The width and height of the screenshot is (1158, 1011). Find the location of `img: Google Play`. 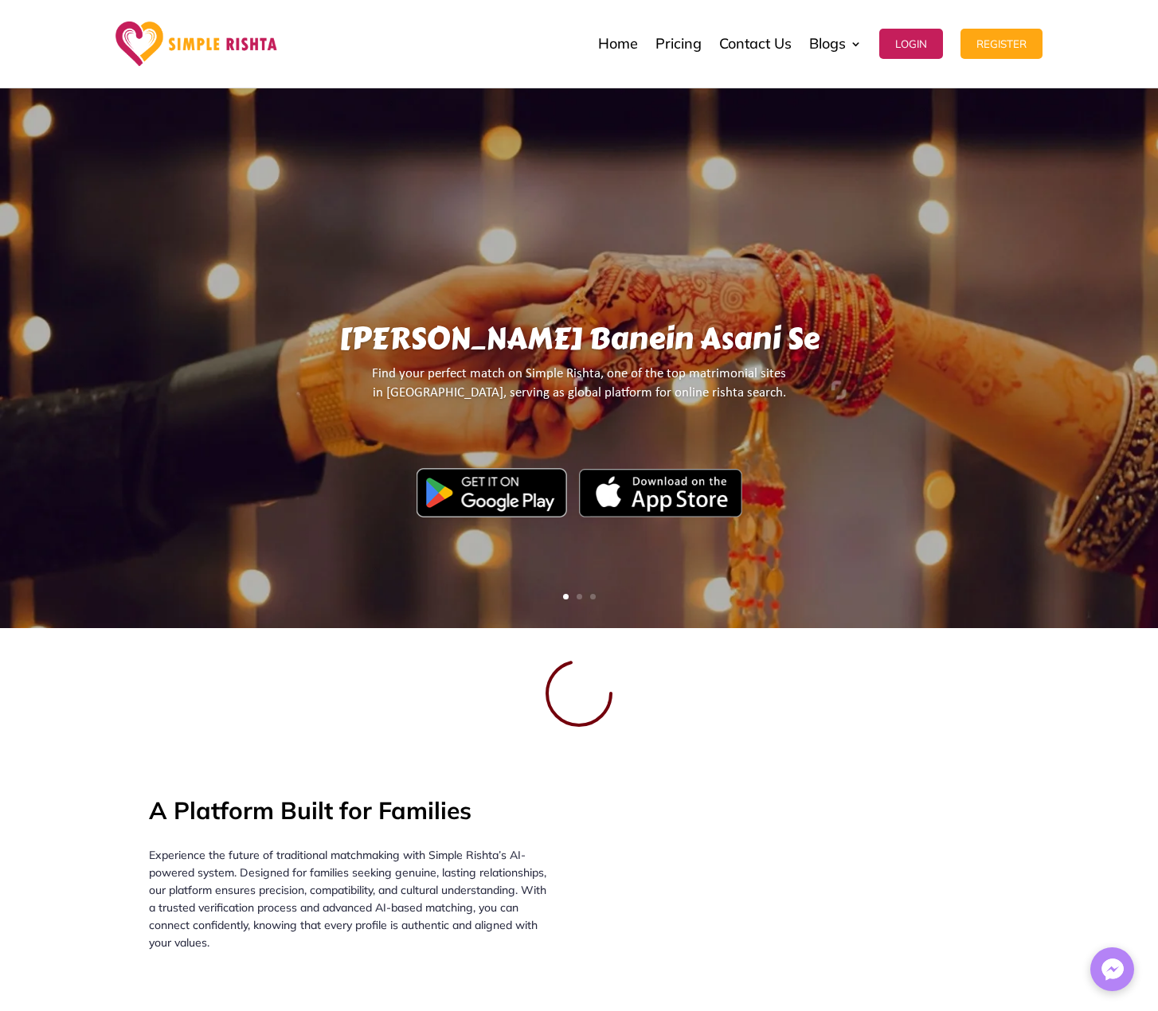

img: Google Play is located at coordinates (491, 493).